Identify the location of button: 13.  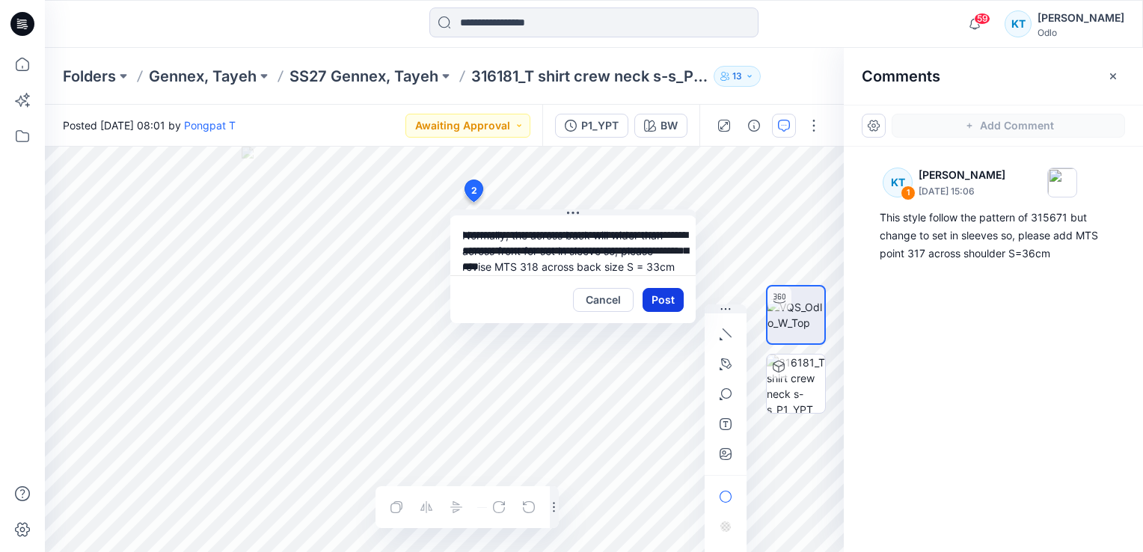
(737, 76).